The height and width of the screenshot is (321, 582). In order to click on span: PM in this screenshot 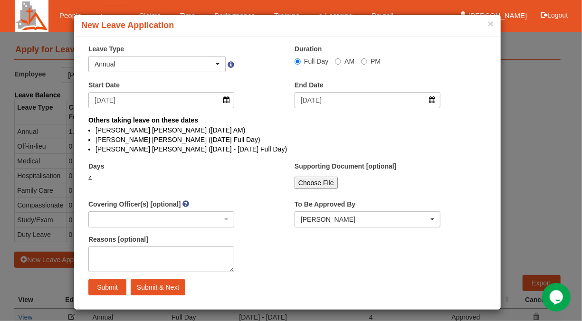, I will do `click(375, 61)`.